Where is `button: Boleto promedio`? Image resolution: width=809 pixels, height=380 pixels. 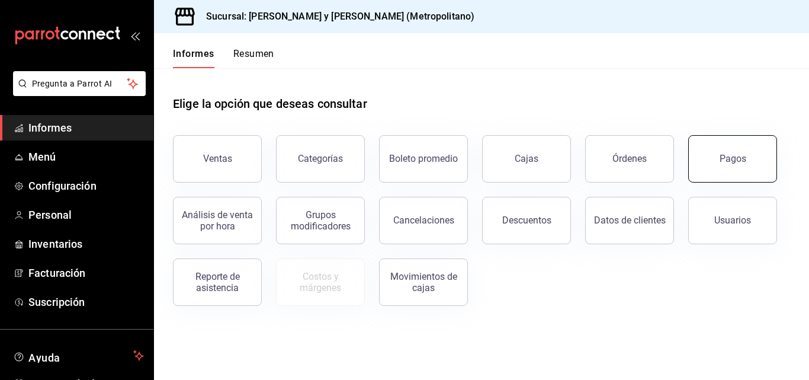 button: Boleto promedio is located at coordinates (424, 159).